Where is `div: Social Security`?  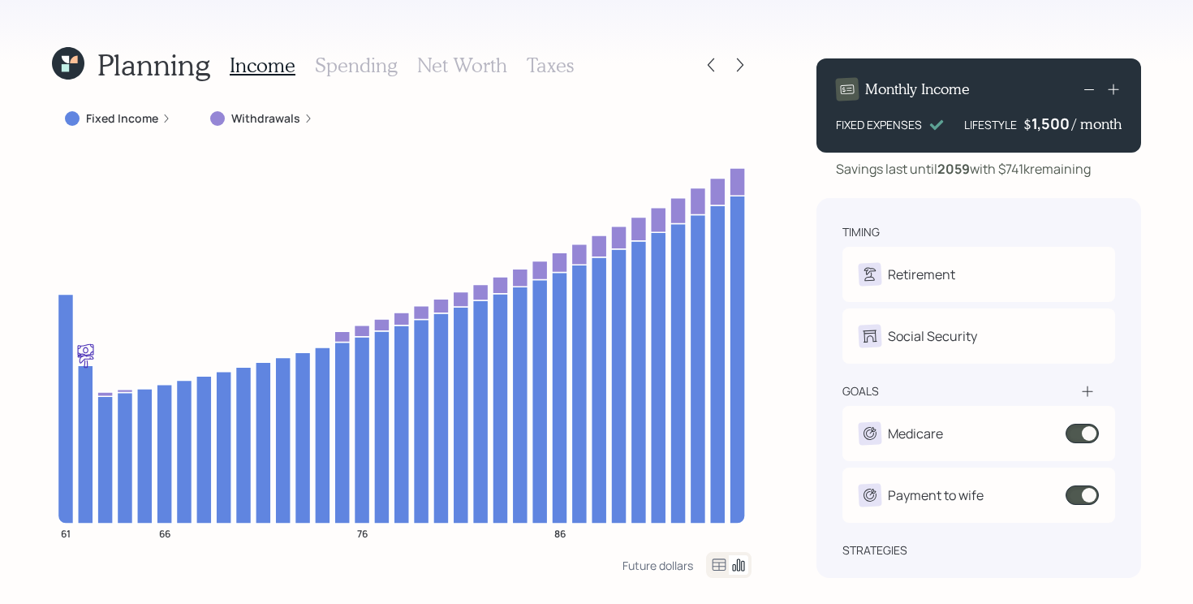
div: Social Security is located at coordinates (932, 336).